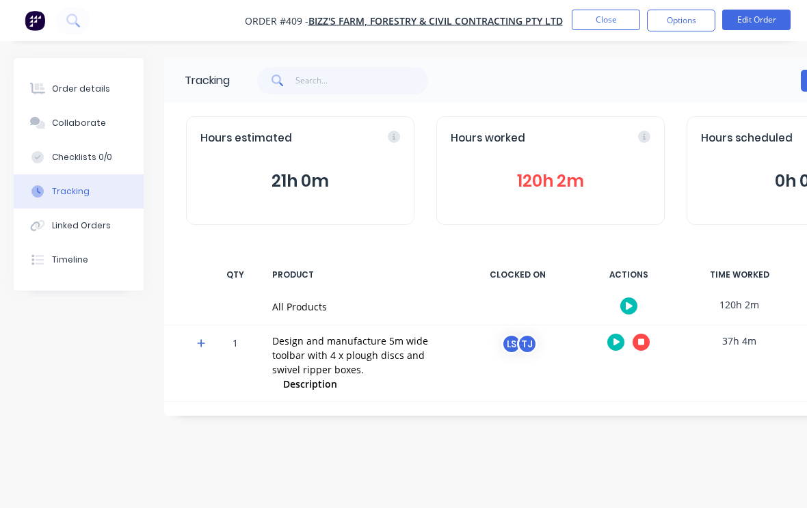  I want to click on div: 37h 4m, so click(739, 341).